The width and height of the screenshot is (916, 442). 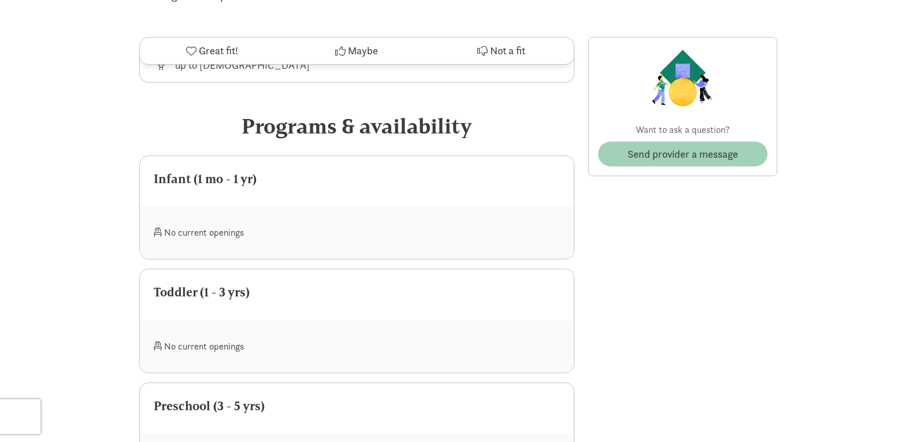 I want to click on button: Great fit!, so click(x=212, y=51).